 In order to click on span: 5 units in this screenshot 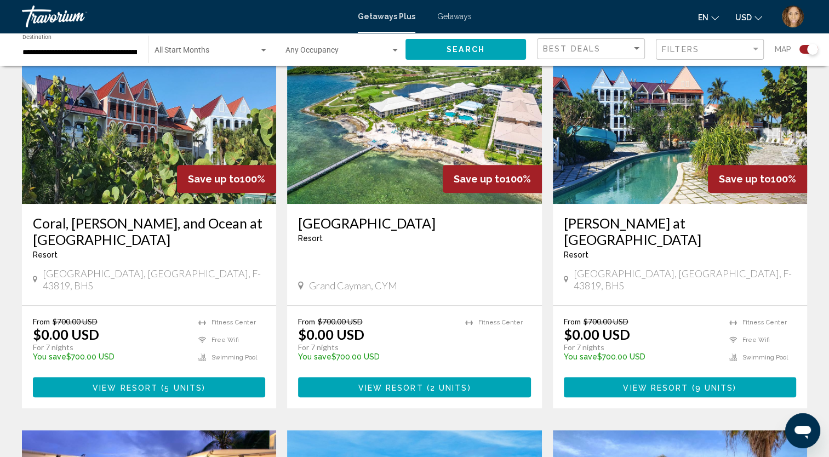, I will do `click(183, 387)`.